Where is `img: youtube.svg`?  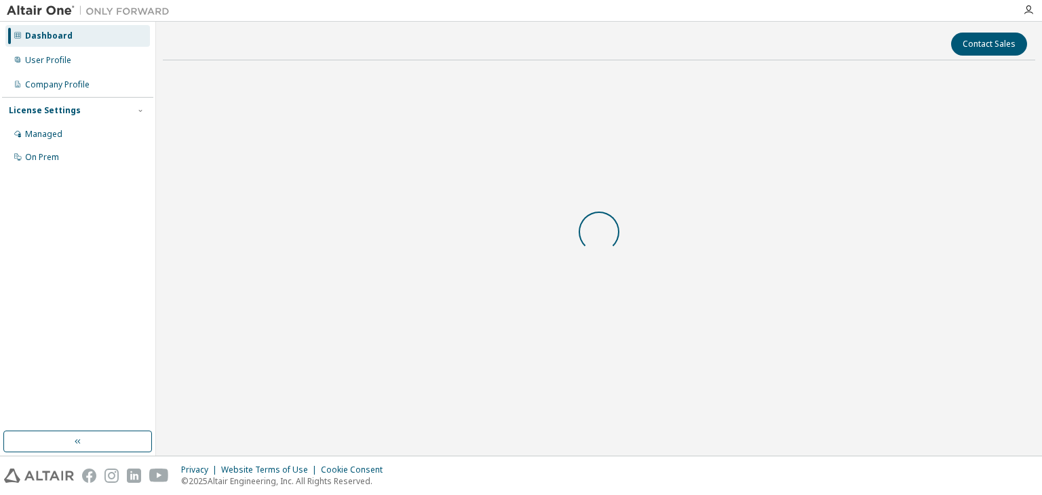
img: youtube.svg is located at coordinates (159, 476).